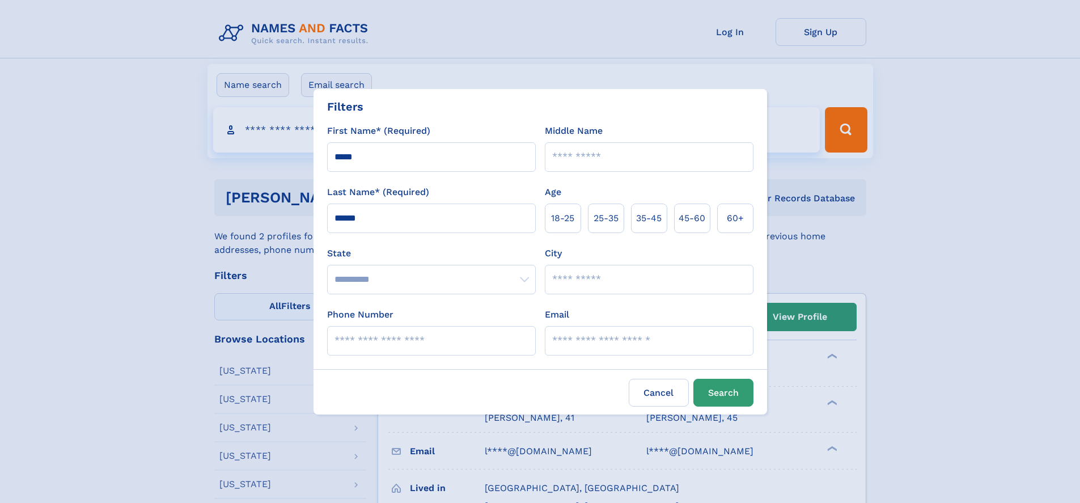 The image size is (1080, 503). I want to click on label: Middle Name, so click(574, 131).